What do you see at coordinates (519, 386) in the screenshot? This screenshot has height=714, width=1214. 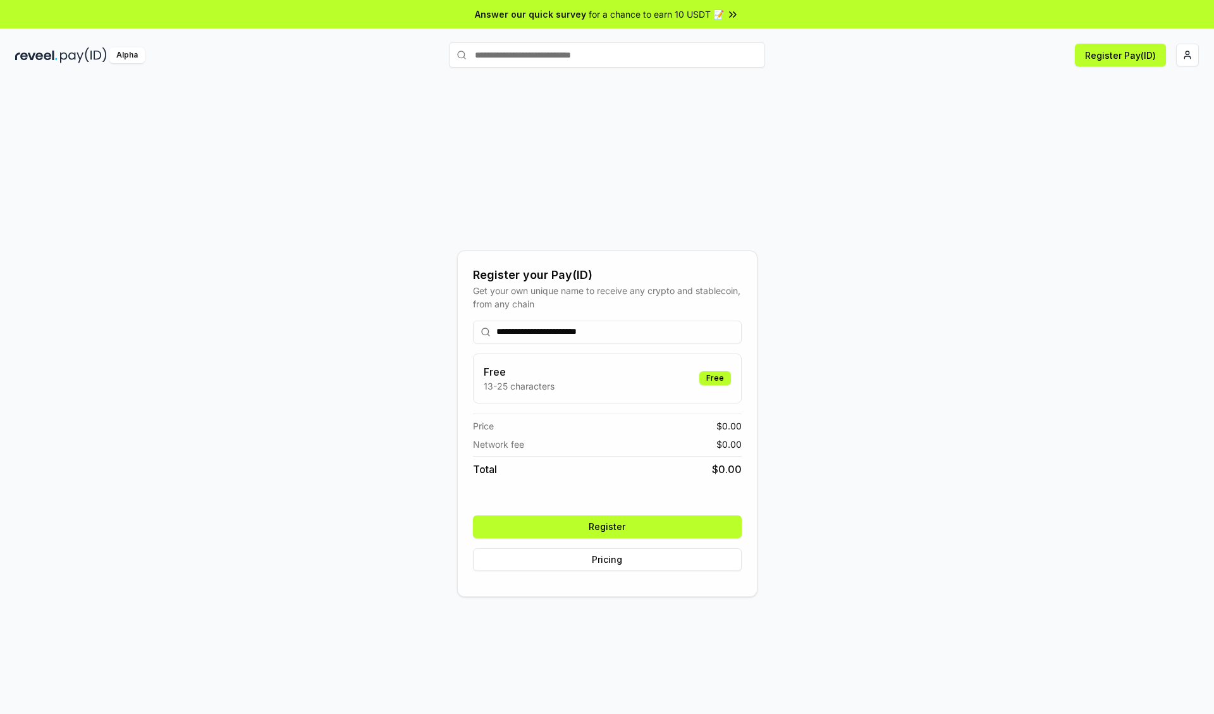 I see `p: 13-25 characters` at bounding box center [519, 386].